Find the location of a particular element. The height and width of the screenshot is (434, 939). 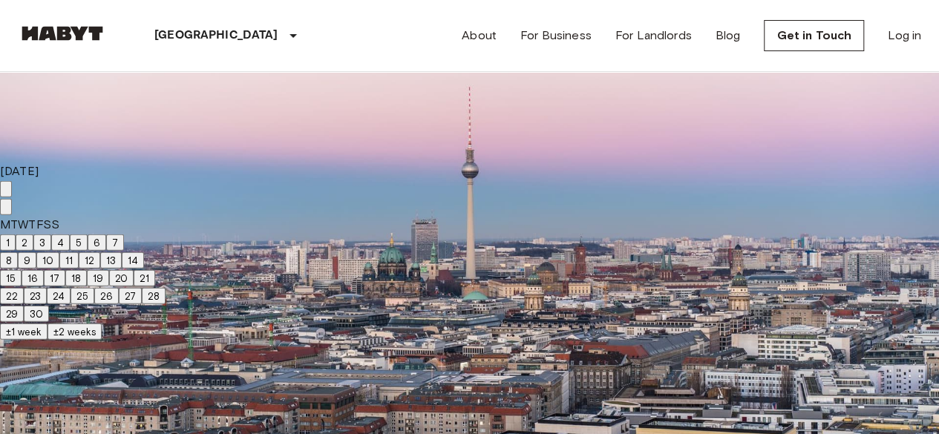

button: 4 is located at coordinates (60, 243).